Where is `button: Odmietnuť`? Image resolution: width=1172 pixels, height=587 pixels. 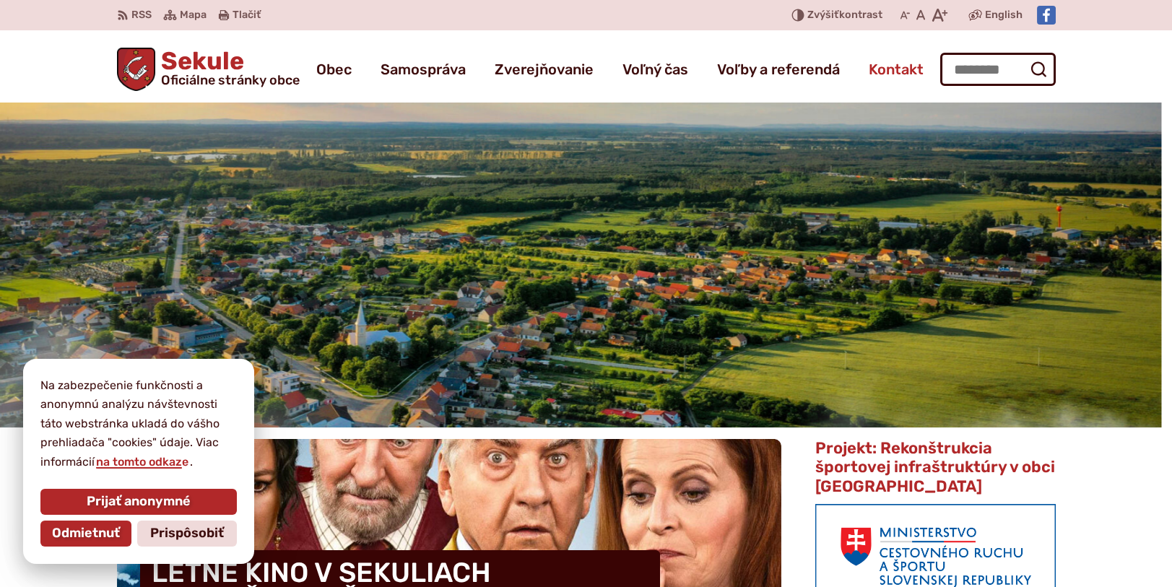 button: Odmietnuť is located at coordinates (86, 534).